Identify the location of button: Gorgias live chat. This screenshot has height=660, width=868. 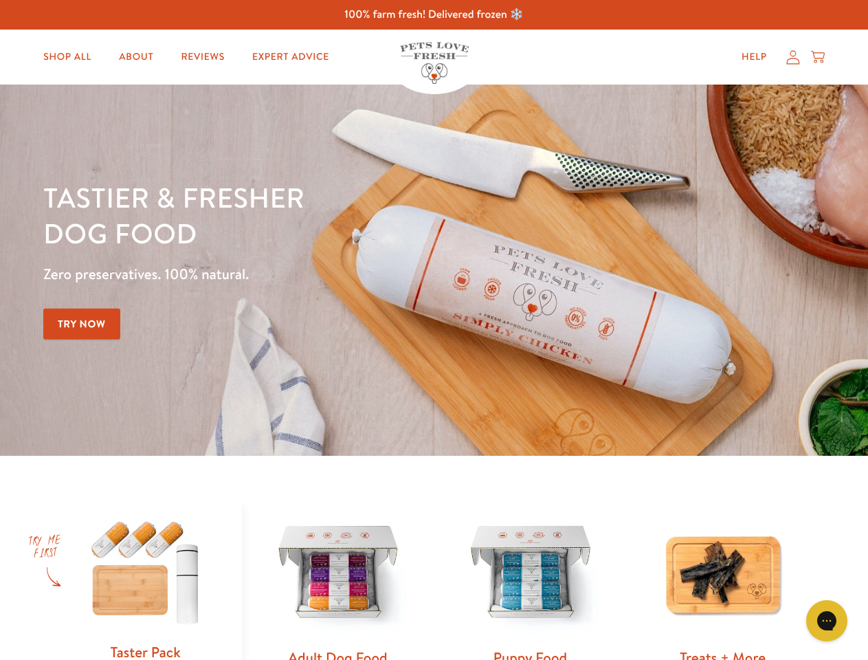
(27, 25).